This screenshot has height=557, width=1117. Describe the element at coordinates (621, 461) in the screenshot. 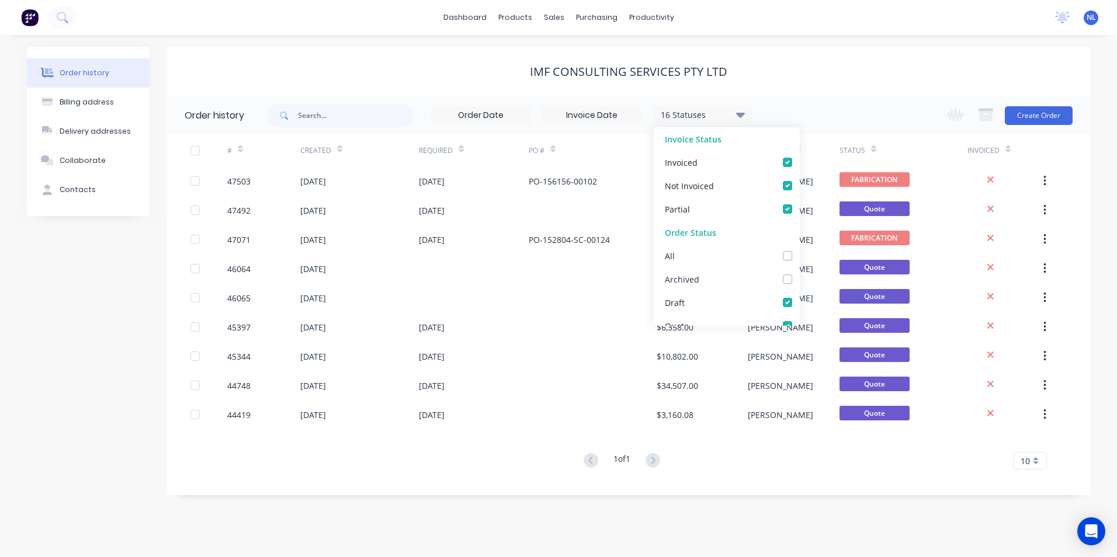

I see `div: 1 of 1` at that location.